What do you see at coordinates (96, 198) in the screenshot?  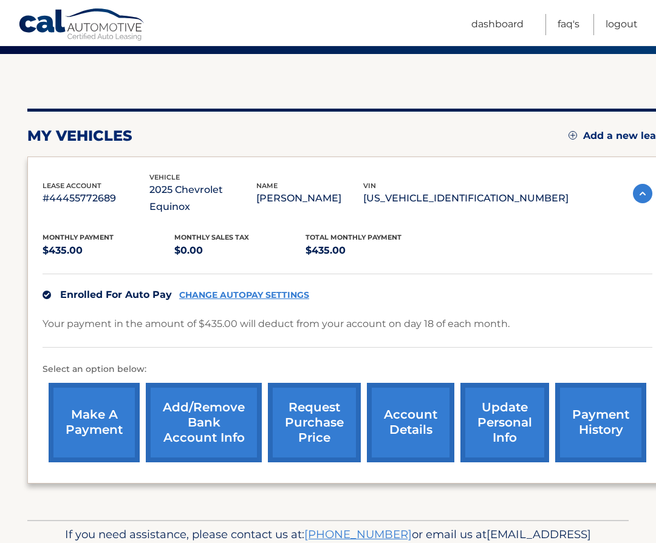 I see `p: #44455772689` at bounding box center [96, 198].